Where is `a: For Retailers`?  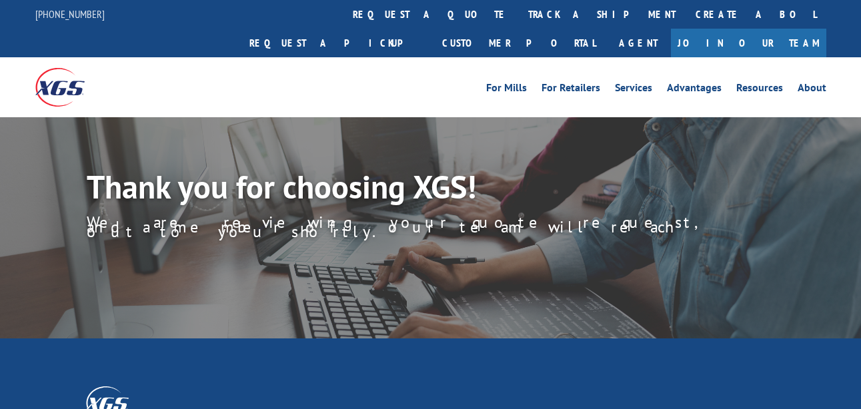
a: For Retailers is located at coordinates (571, 90).